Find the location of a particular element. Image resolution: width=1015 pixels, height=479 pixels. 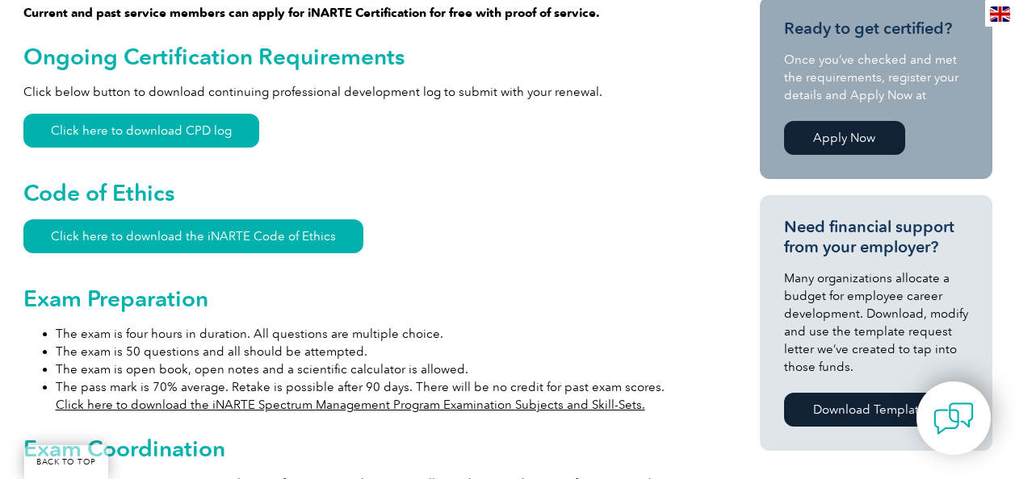

li: The exam is open book, open notes and a scientific calculator is allowed. is located at coordinates (379, 370).